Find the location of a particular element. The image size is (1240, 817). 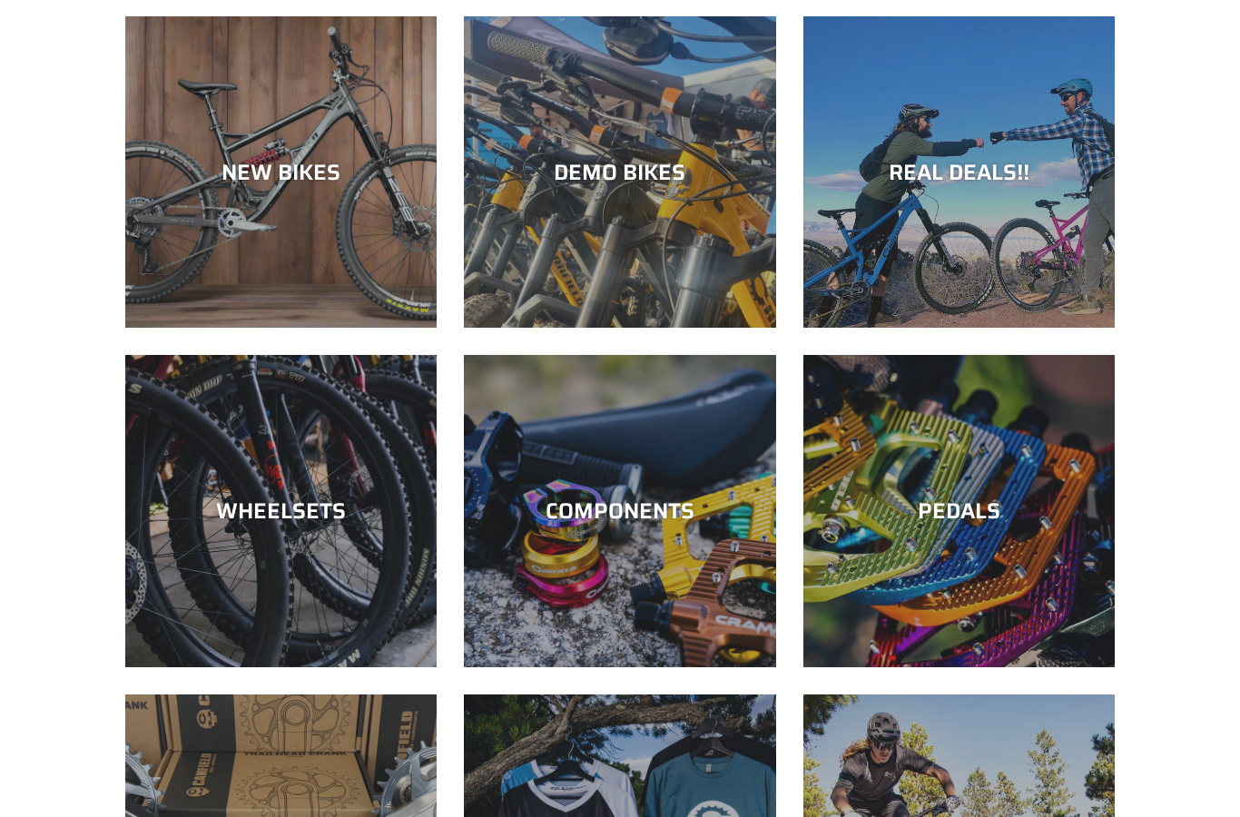

a: COMPONENTS is located at coordinates (619, 510).